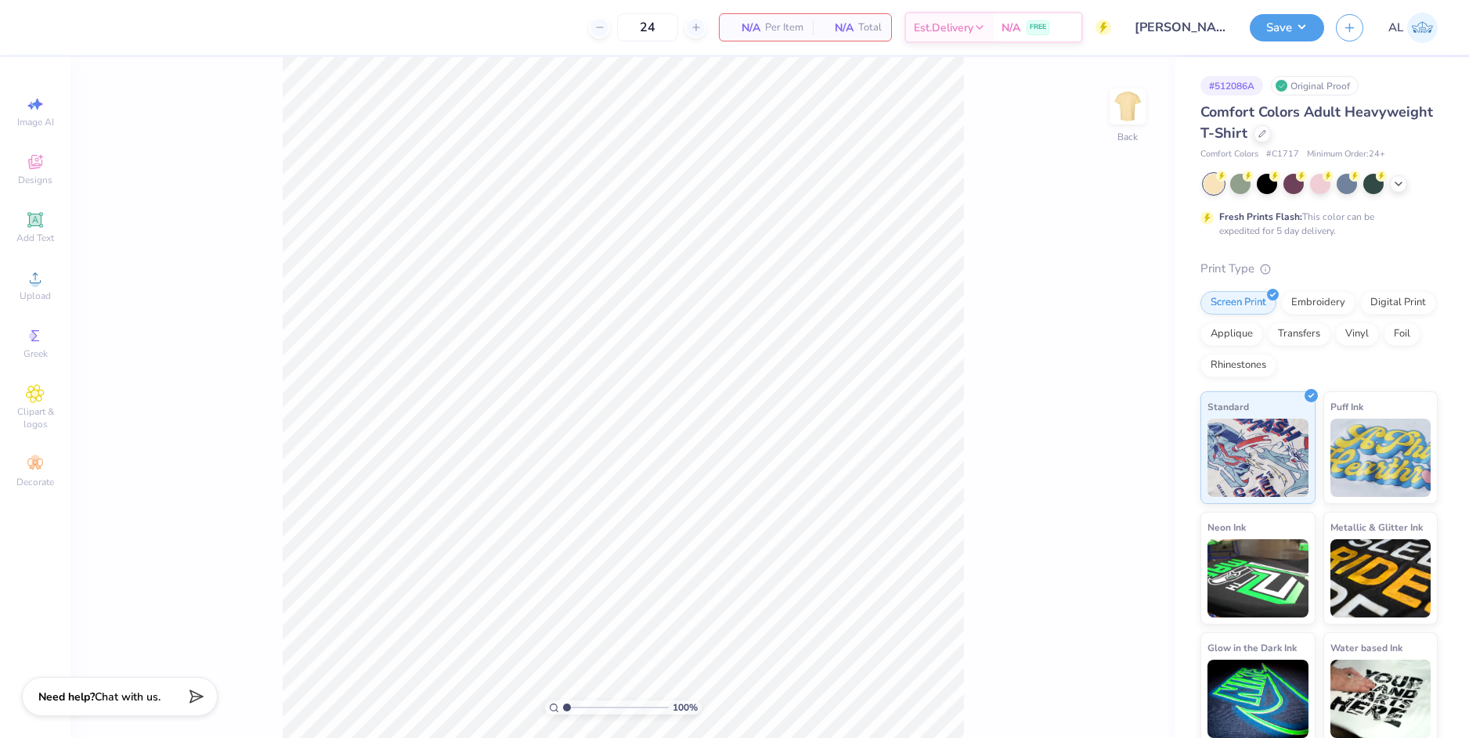  I want to click on img: Water based Ink, so click(1381, 699).